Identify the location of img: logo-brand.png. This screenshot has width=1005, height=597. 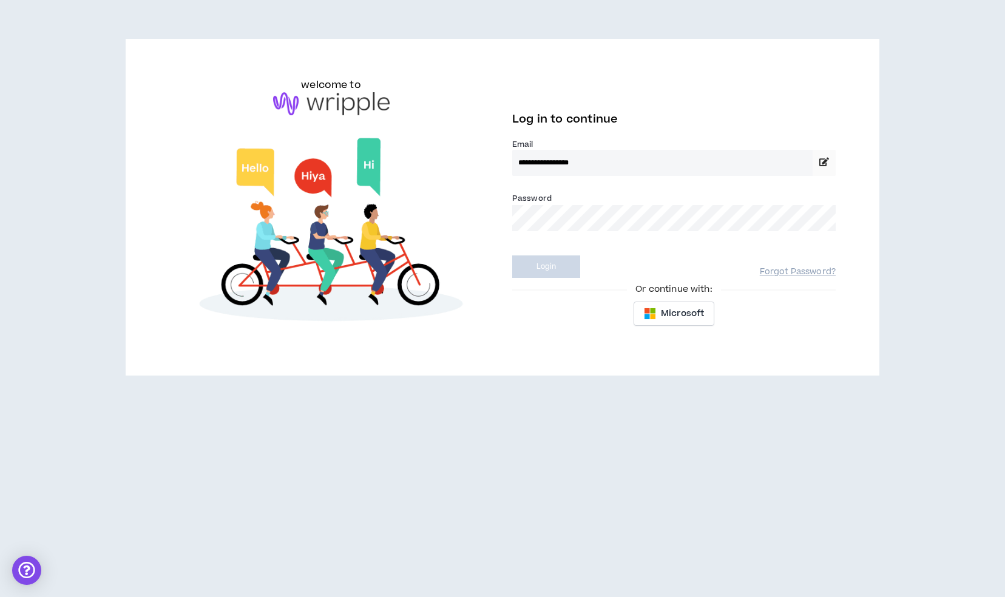
(331, 104).